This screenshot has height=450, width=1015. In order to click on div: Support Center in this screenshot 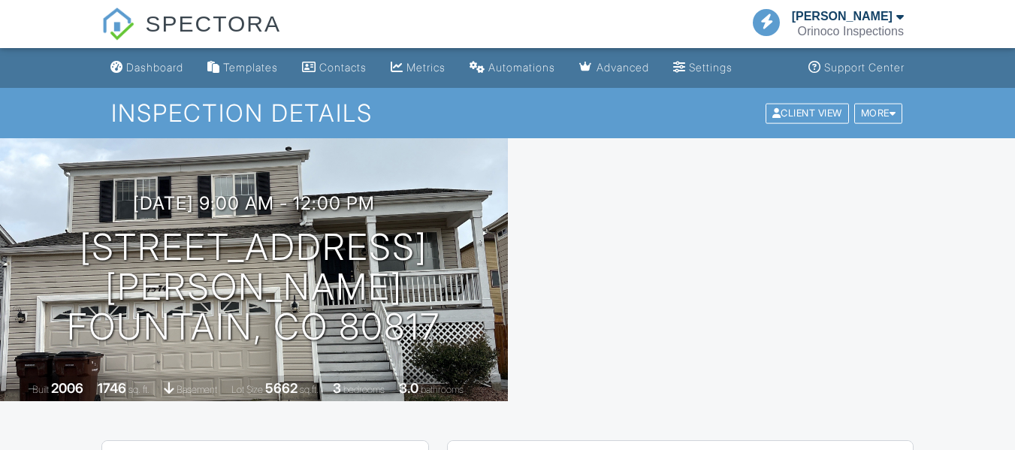, I will do `click(864, 67)`.